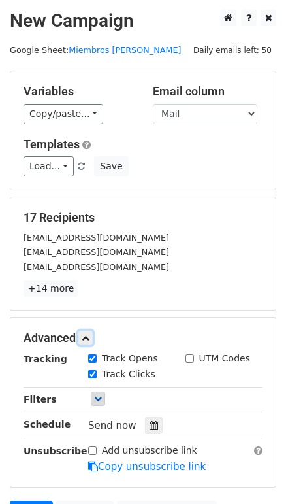 This screenshot has height=504, width=286. What do you see at coordinates (147, 467) in the screenshot?
I see `a: Copy unsubscribe link` at bounding box center [147, 467].